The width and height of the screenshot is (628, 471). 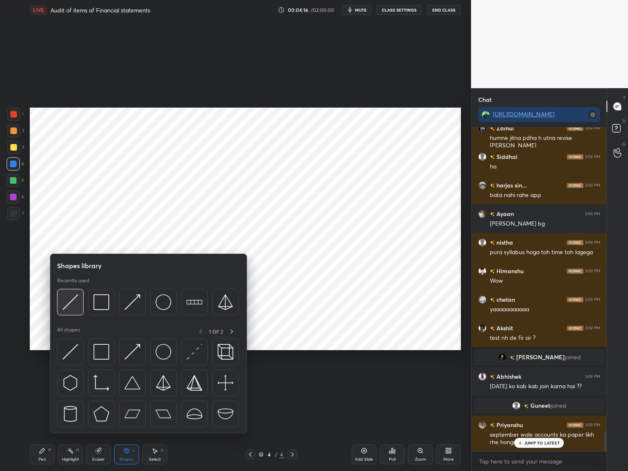 What do you see at coordinates (483, 214) in the screenshot?
I see `img: 3bf18f1732d448c9a450de38f8d3737c.jpg` at bounding box center [483, 214].